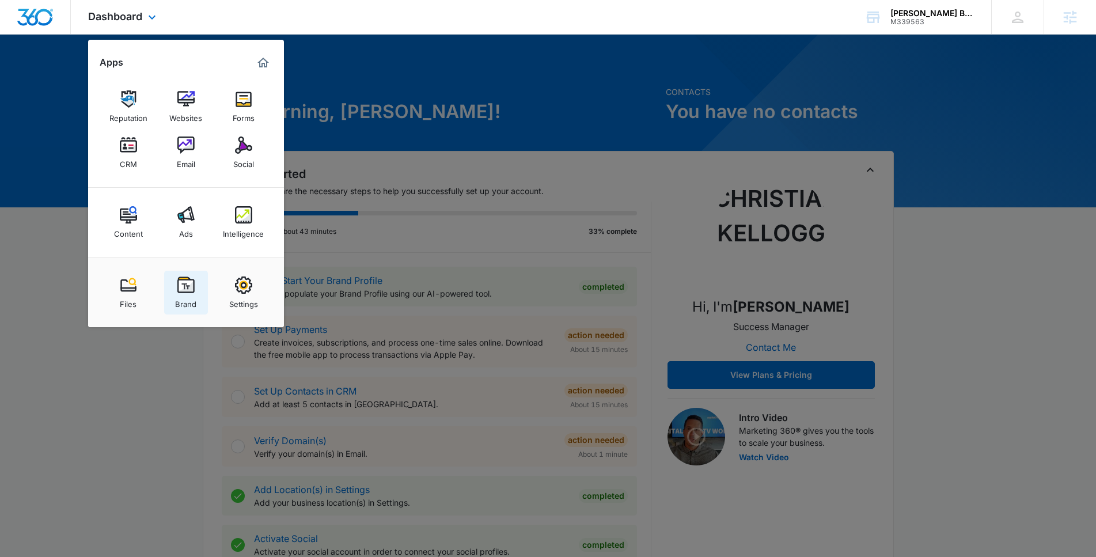 The width and height of the screenshot is (1096, 557). I want to click on div: Social, so click(244, 161).